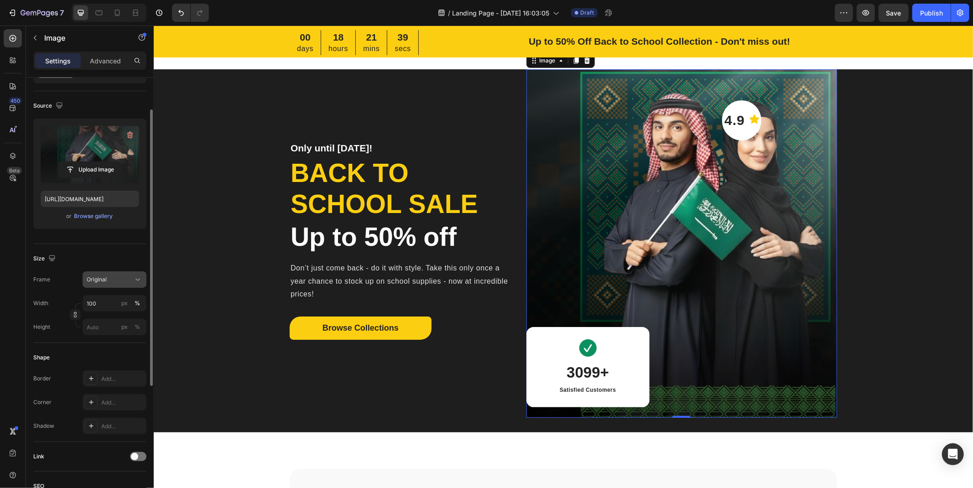  I want to click on div: Undo/Redo, so click(190, 13).